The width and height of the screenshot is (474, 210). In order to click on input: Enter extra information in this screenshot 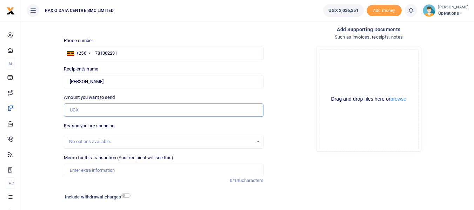, I will do `click(163, 170)`.